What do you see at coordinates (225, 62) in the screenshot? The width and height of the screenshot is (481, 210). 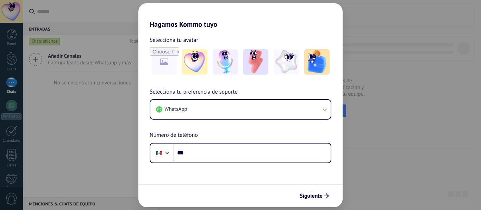 I see `img: -2.jpeg` at bounding box center [225, 62].